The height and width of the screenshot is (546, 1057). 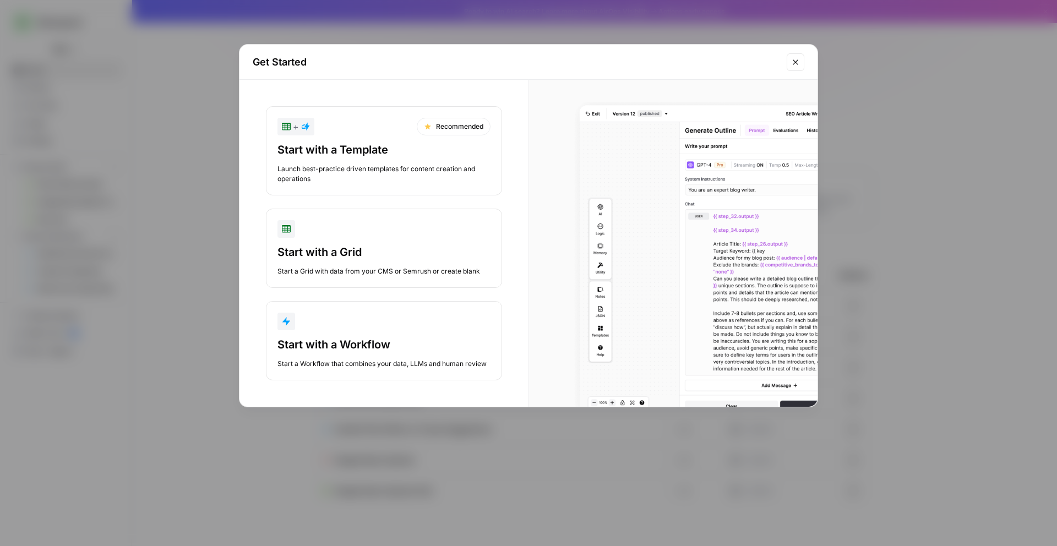 What do you see at coordinates (384, 364) in the screenshot?
I see `div: Start a Workflow that combines your data, LLMs and human review` at bounding box center [384, 364].